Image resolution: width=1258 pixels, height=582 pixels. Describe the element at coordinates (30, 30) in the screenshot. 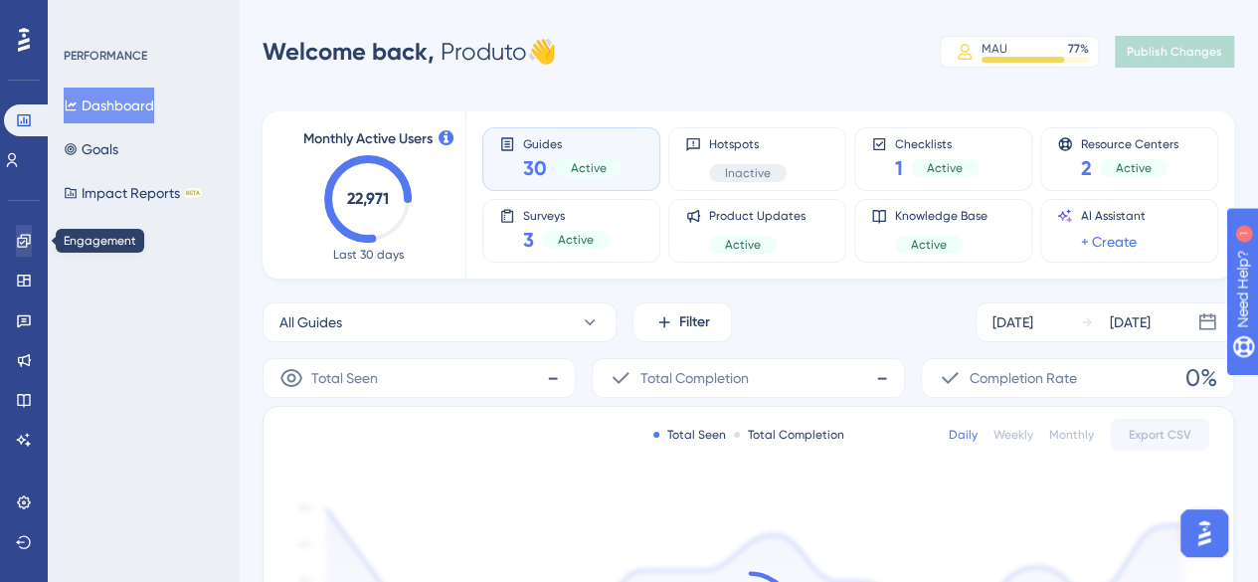

I see `img: launcher-image-alternative-text` at that location.